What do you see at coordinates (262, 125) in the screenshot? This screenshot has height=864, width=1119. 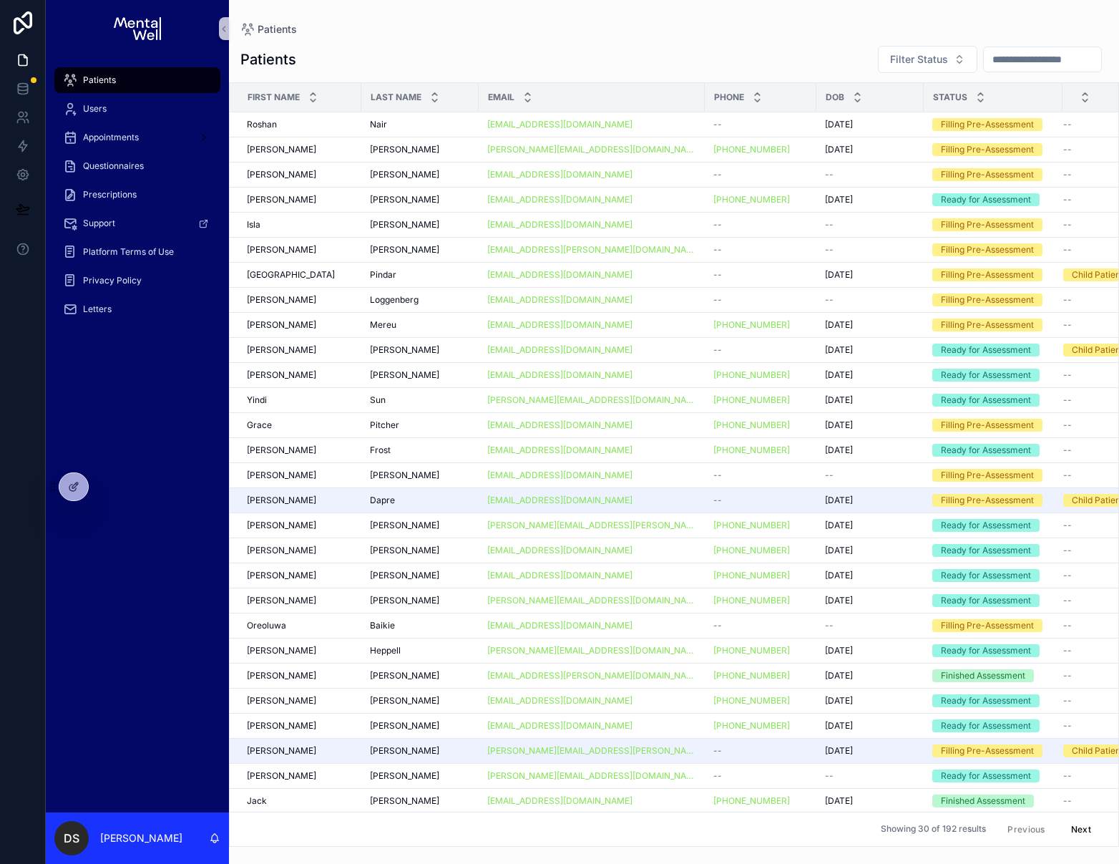 I see `span: Roshan` at bounding box center [262, 125].